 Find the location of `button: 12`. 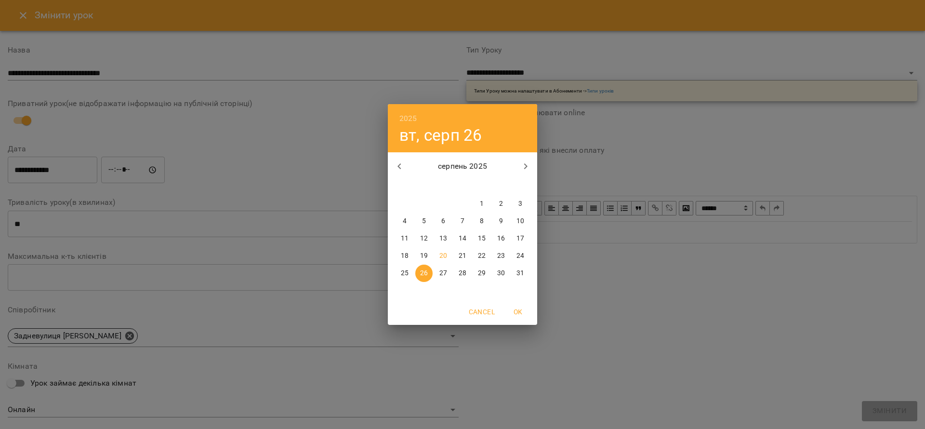

button: 12 is located at coordinates (424, 238).